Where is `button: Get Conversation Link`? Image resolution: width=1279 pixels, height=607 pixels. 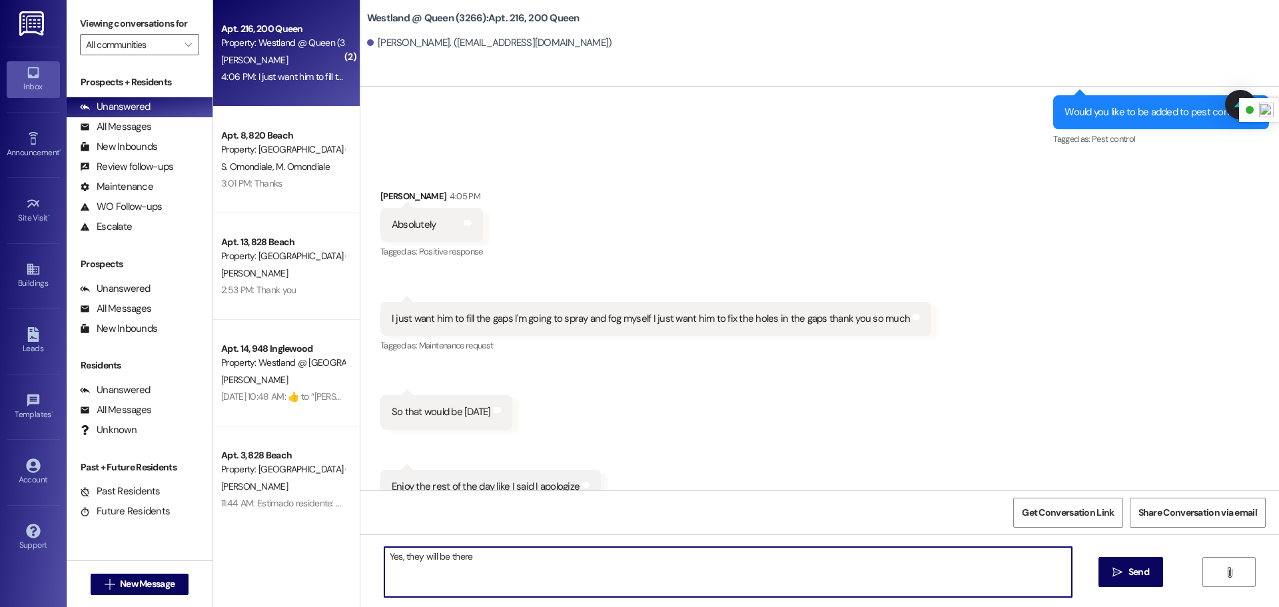 button: Get Conversation Link is located at coordinates (1068, 512).